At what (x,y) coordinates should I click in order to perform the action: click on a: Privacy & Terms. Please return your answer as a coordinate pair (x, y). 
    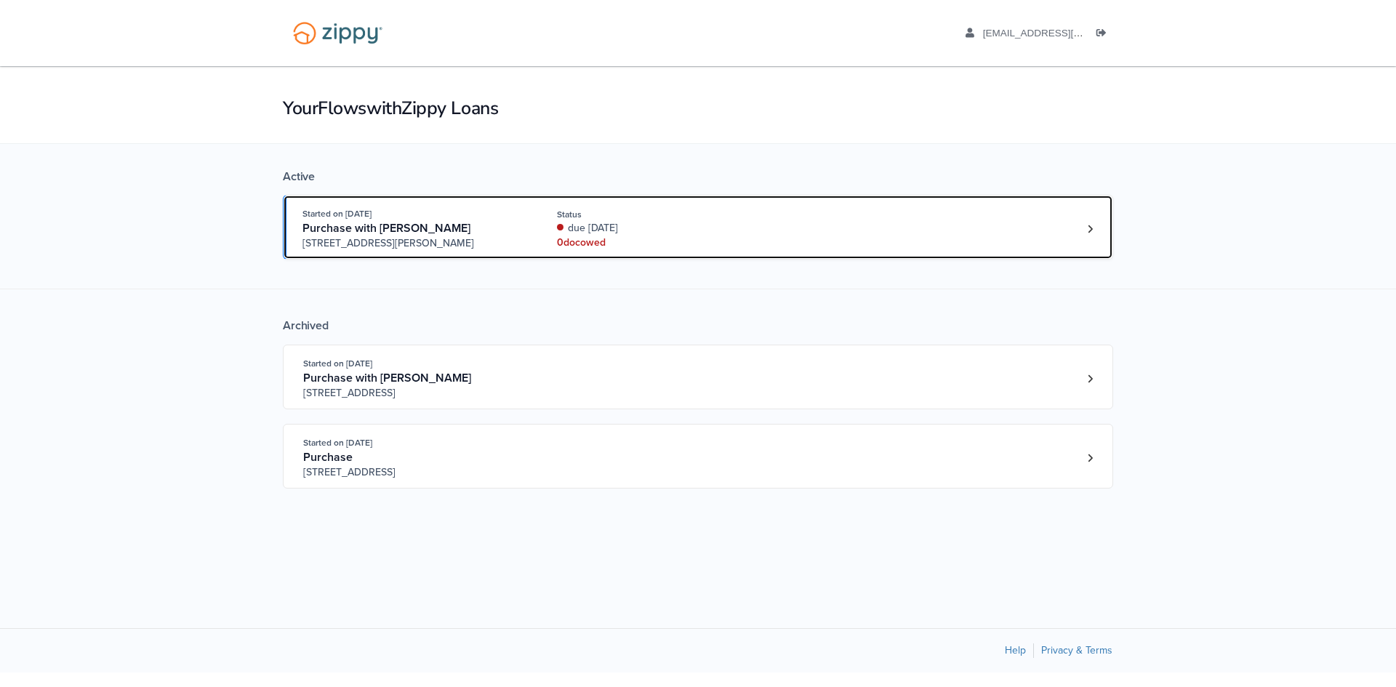
    Looking at the image, I should click on (1077, 650).